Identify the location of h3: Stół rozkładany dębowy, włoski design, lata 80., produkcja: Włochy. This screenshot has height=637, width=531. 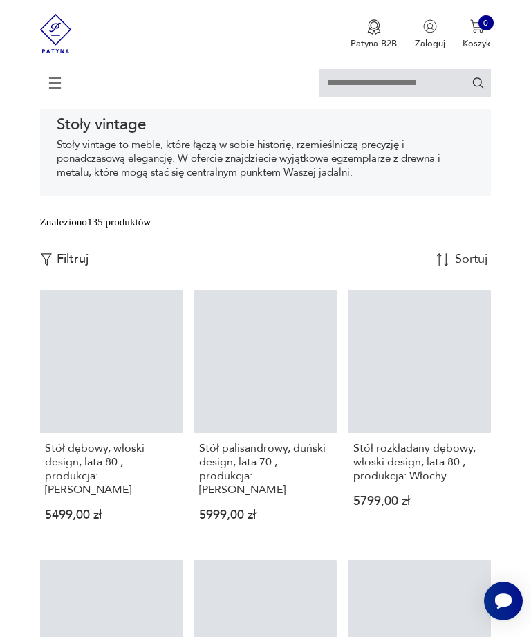
(420, 462).